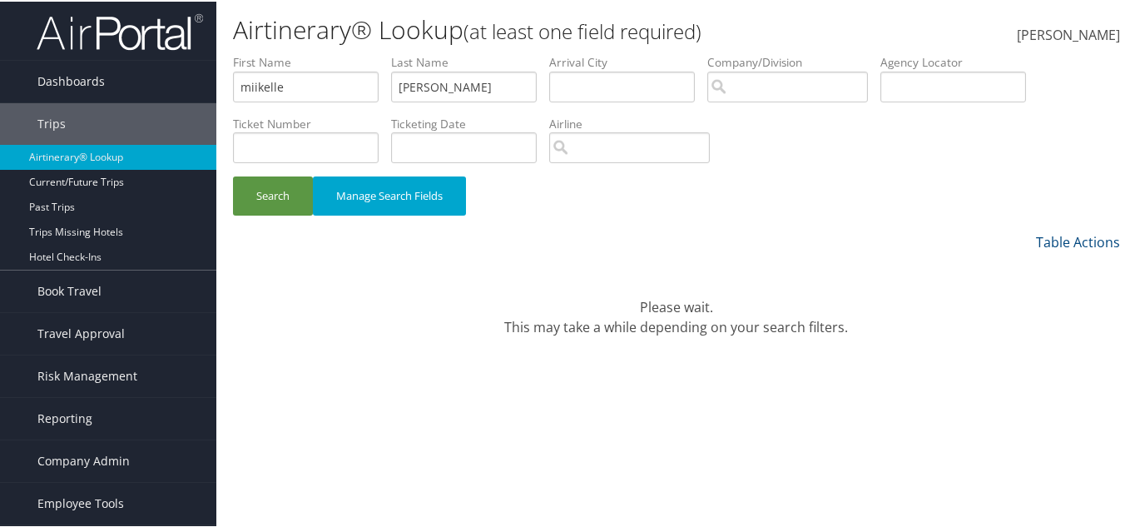 This screenshot has height=527, width=1130. Describe the element at coordinates (81, 332) in the screenshot. I see `span: Travel Approval` at that location.